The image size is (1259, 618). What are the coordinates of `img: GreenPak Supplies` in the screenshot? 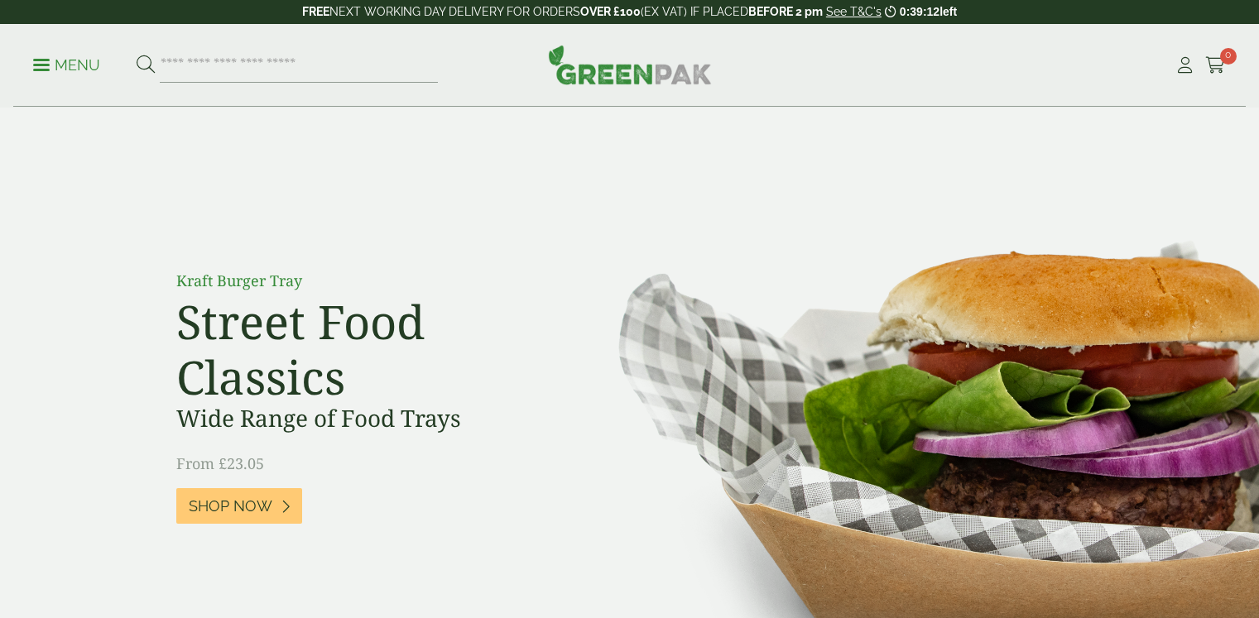 It's located at (630, 65).